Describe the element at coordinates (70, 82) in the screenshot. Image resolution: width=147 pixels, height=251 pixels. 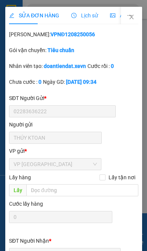
I see `div: Ngày GD:` at that location.